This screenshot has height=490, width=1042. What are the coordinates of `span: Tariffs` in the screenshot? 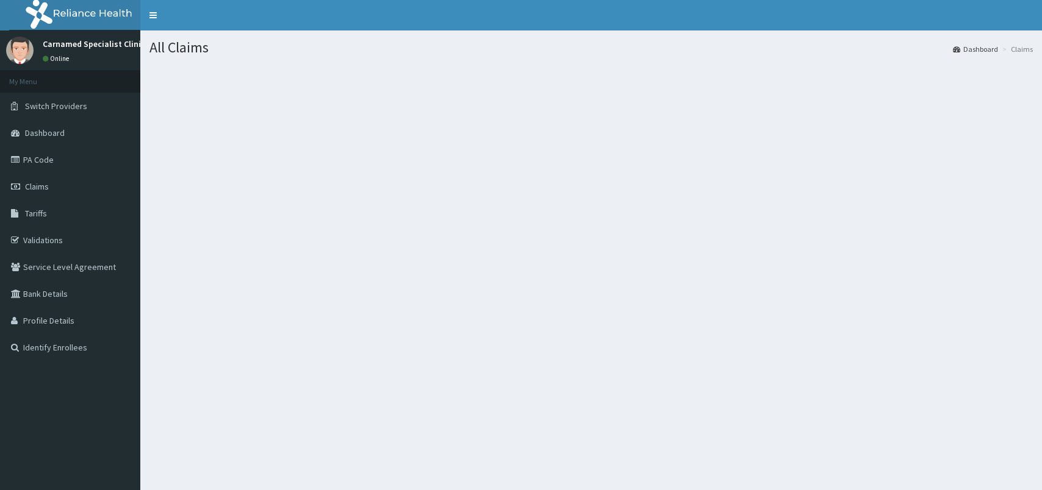 It's located at (36, 214).